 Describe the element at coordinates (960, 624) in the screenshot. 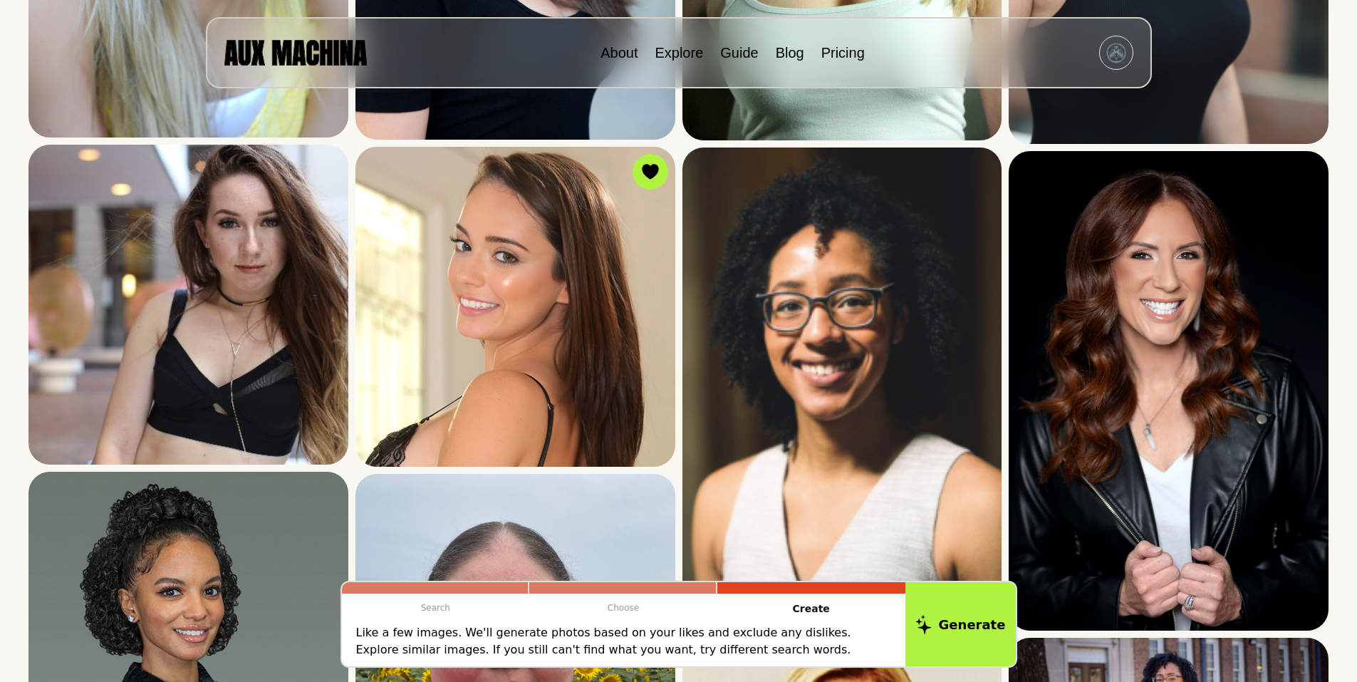

I see `button: Generate` at that location.